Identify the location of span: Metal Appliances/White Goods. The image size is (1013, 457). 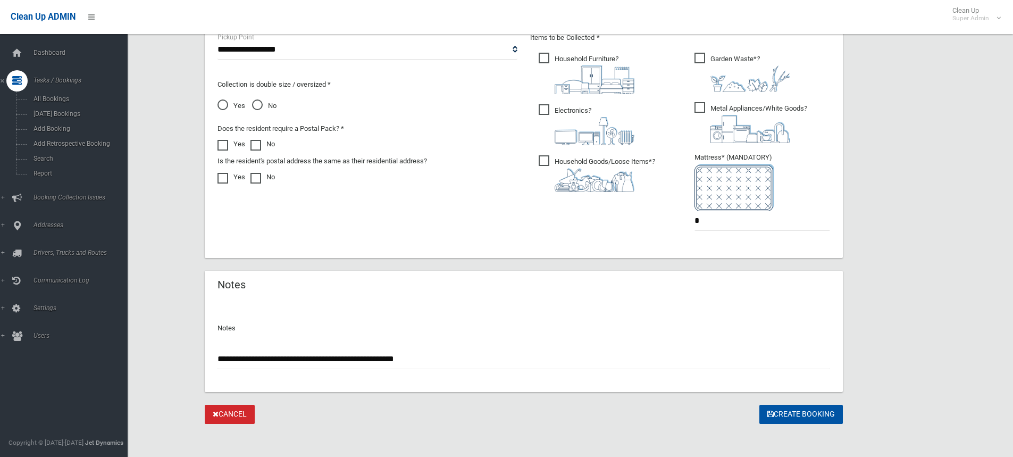
(751, 122).